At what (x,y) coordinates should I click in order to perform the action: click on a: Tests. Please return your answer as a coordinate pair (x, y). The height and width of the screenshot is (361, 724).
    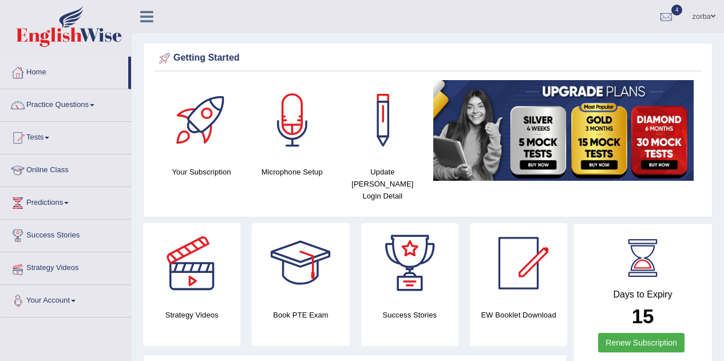
    Looking at the image, I should click on (66, 136).